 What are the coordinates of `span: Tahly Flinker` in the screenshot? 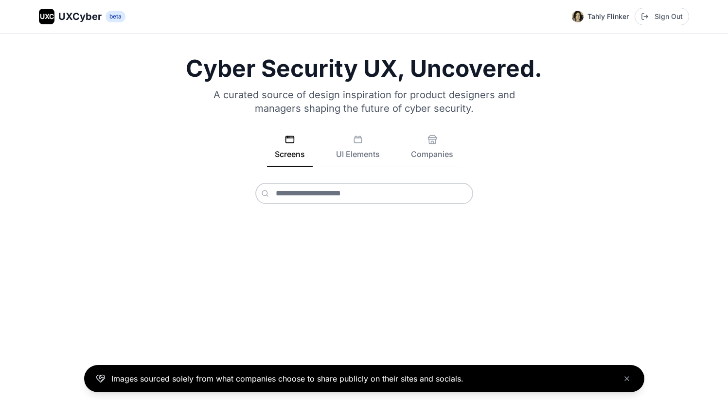 It's located at (608, 17).